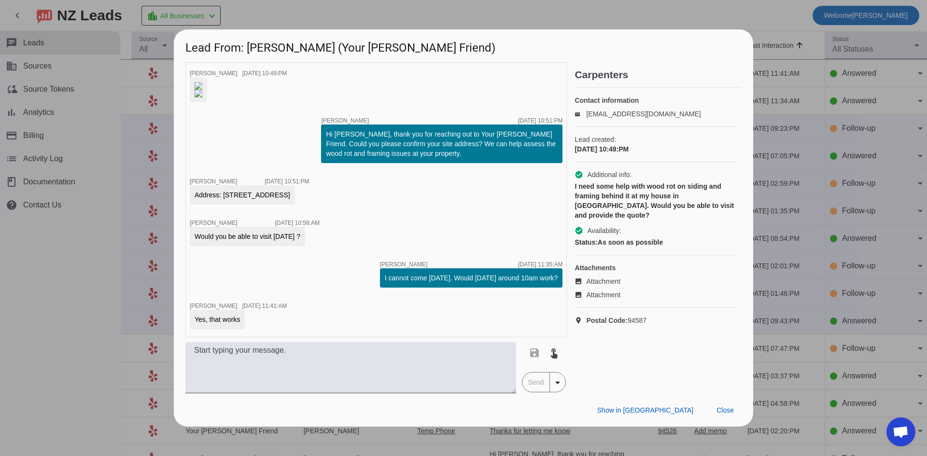 The image size is (927, 456). What do you see at coordinates (604, 231) in the screenshot?
I see `span: Availability:` at bounding box center [604, 231].